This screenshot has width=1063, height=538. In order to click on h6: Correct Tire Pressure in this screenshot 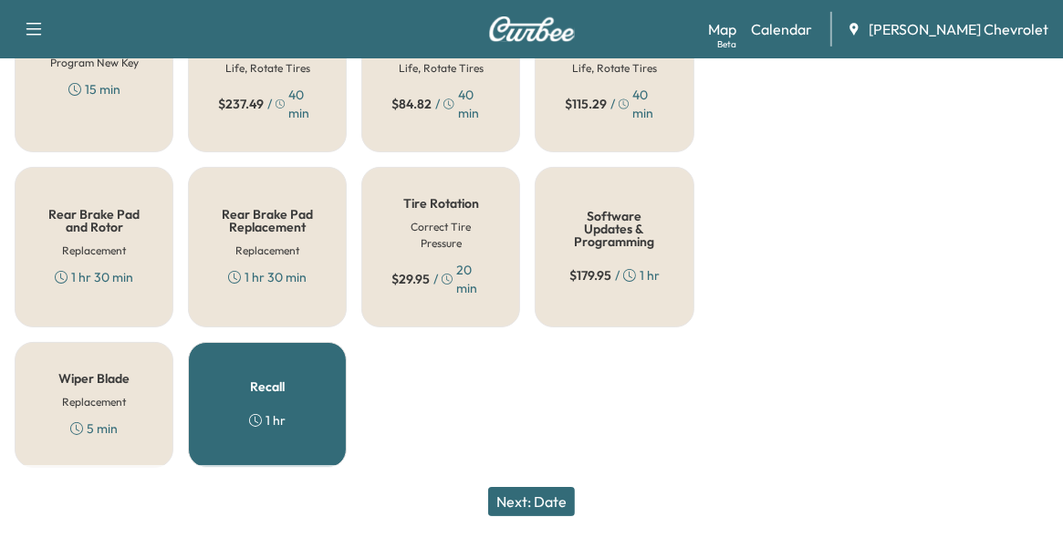, I will do `click(441, 235)`.